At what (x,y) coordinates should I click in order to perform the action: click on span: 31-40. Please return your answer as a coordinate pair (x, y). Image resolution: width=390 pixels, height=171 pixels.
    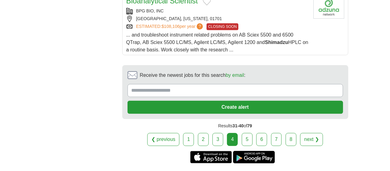
    Looking at the image, I should click on (238, 125).